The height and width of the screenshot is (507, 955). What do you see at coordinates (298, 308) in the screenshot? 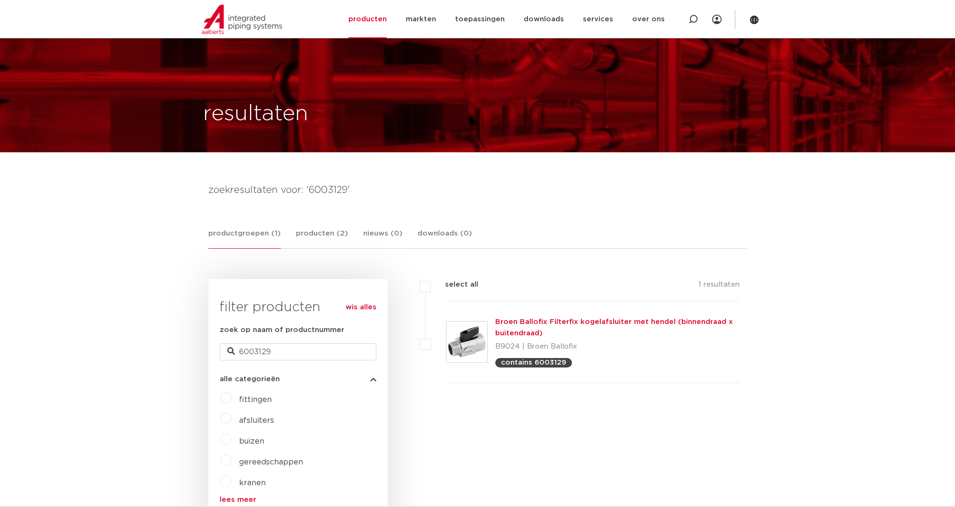
I see `h3: filter producten` at bounding box center [298, 308].